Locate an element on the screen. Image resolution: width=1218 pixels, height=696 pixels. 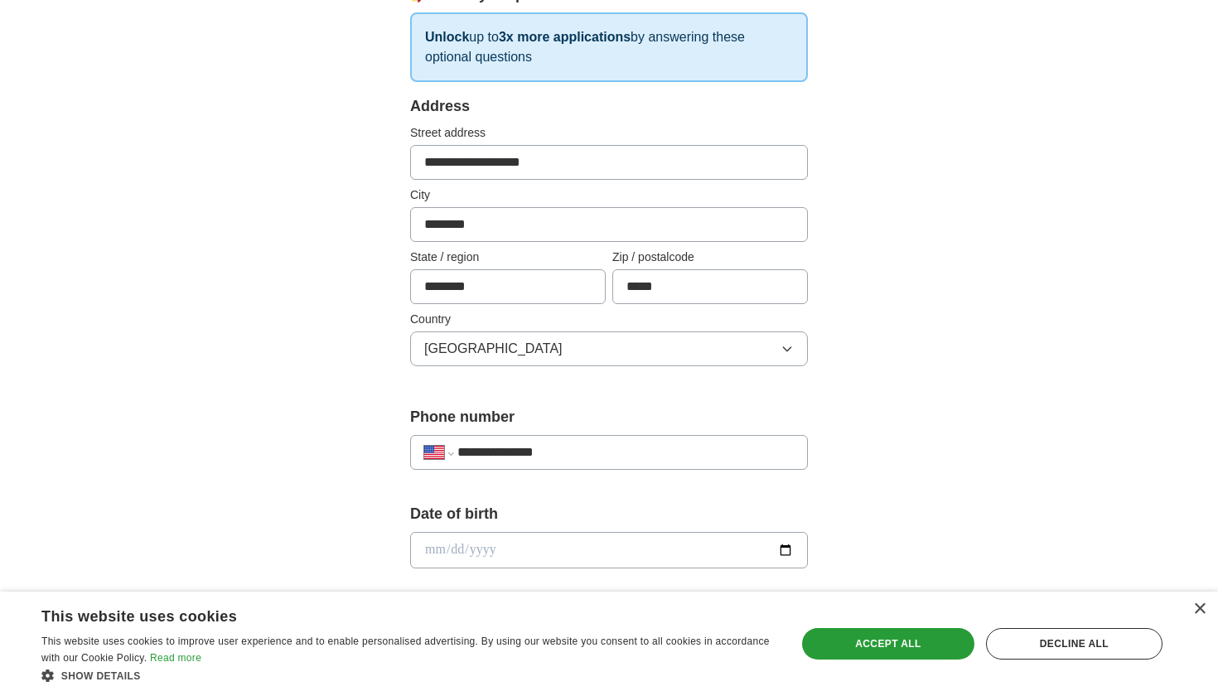
label: City is located at coordinates (609, 195).